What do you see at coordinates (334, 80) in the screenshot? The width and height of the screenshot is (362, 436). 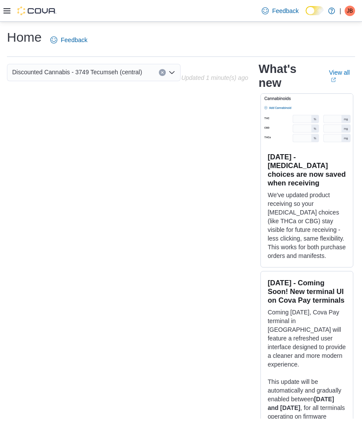 I see `svg: External link` at bounding box center [334, 80].